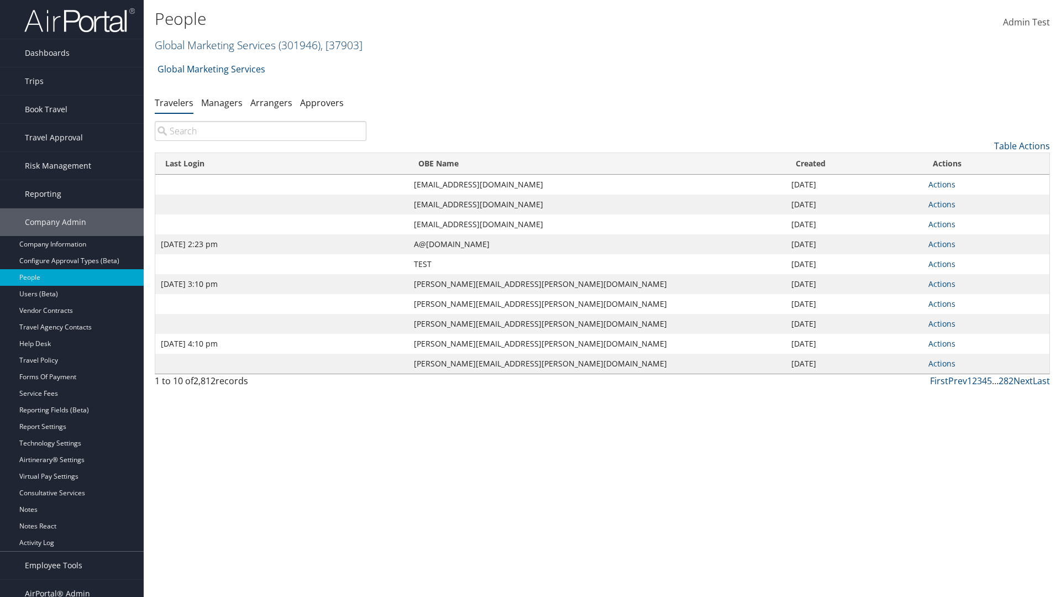 The height and width of the screenshot is (597, 1061). Describe the element at coordinates (322, 103) in the screenshot. I see `a: Approvers` at that location.